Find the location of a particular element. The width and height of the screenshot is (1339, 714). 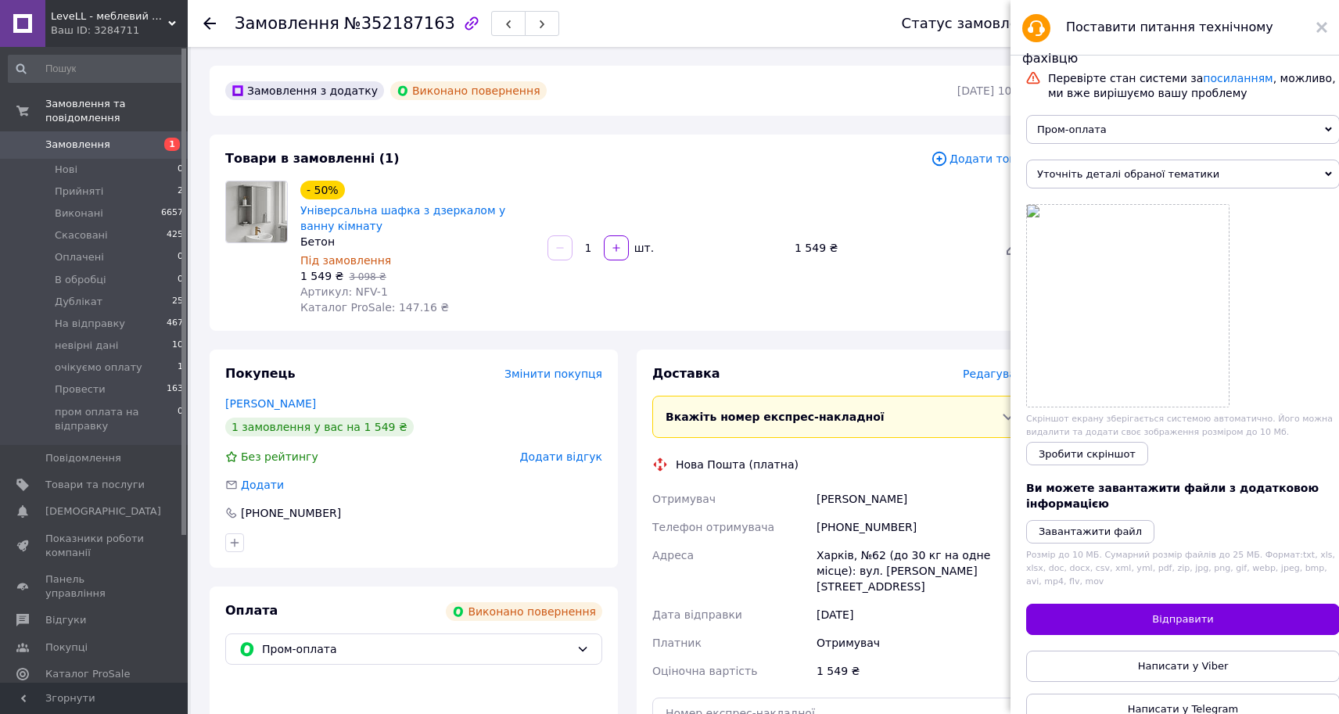

div: Замовлення з додатку is located at coordinates (304, 91).